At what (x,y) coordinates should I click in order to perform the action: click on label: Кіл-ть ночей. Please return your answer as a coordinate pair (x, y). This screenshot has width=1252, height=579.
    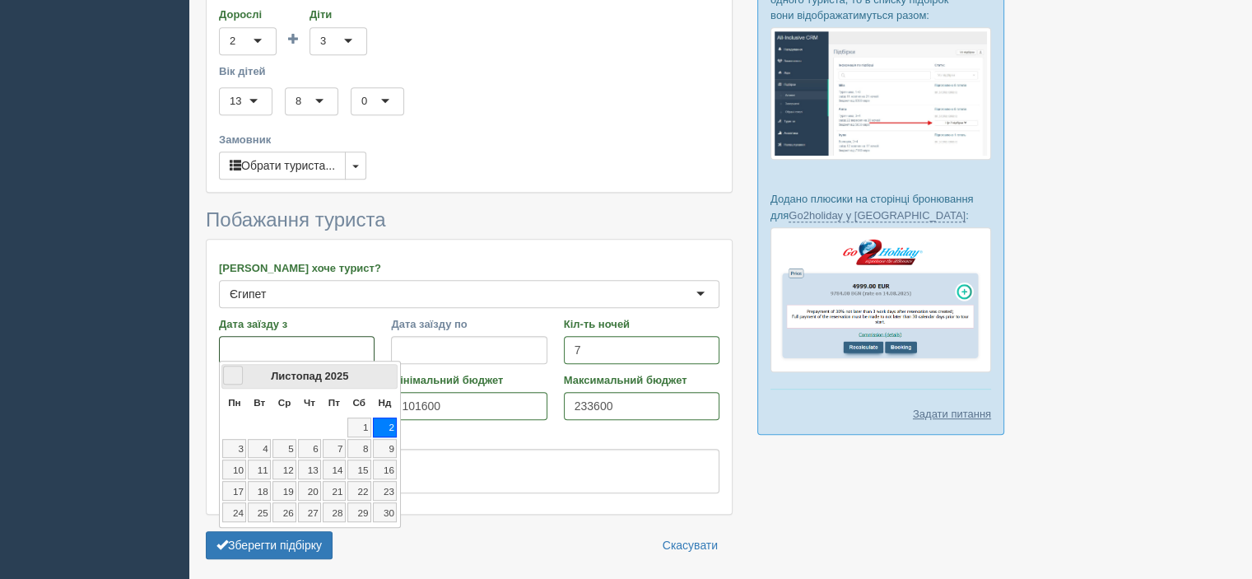
    Looking at the image, I should click on (641, 324).